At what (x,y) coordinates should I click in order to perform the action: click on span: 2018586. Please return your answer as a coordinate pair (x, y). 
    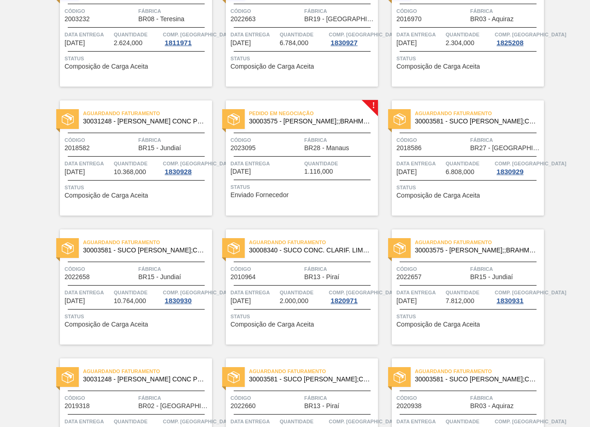
    Looking at the image, I should click on (409, 148).